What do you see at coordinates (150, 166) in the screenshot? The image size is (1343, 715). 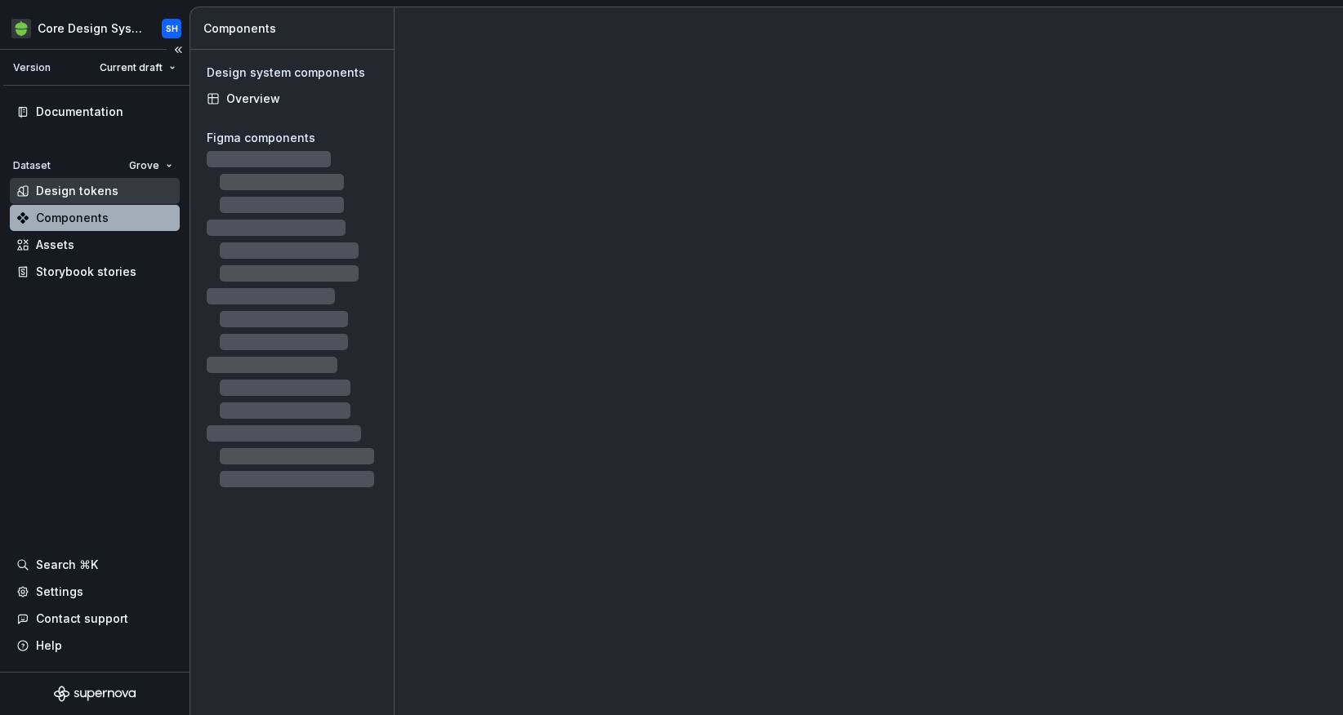 I see `button: Grove` at bounding box center [150, 166].